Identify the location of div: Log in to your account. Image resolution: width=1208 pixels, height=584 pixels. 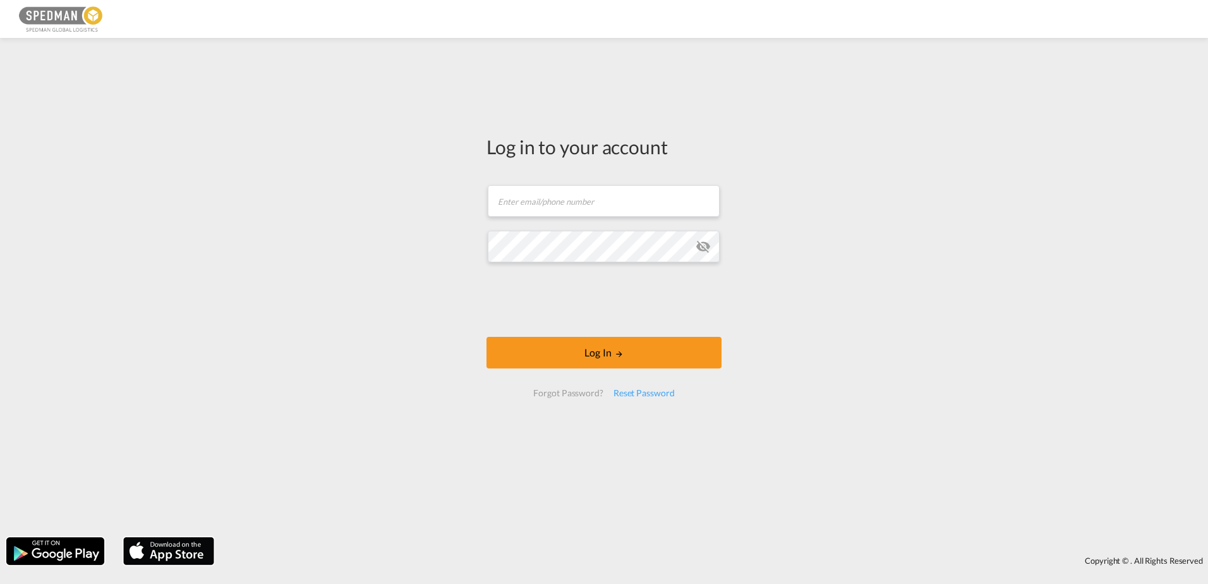
(604, 147).